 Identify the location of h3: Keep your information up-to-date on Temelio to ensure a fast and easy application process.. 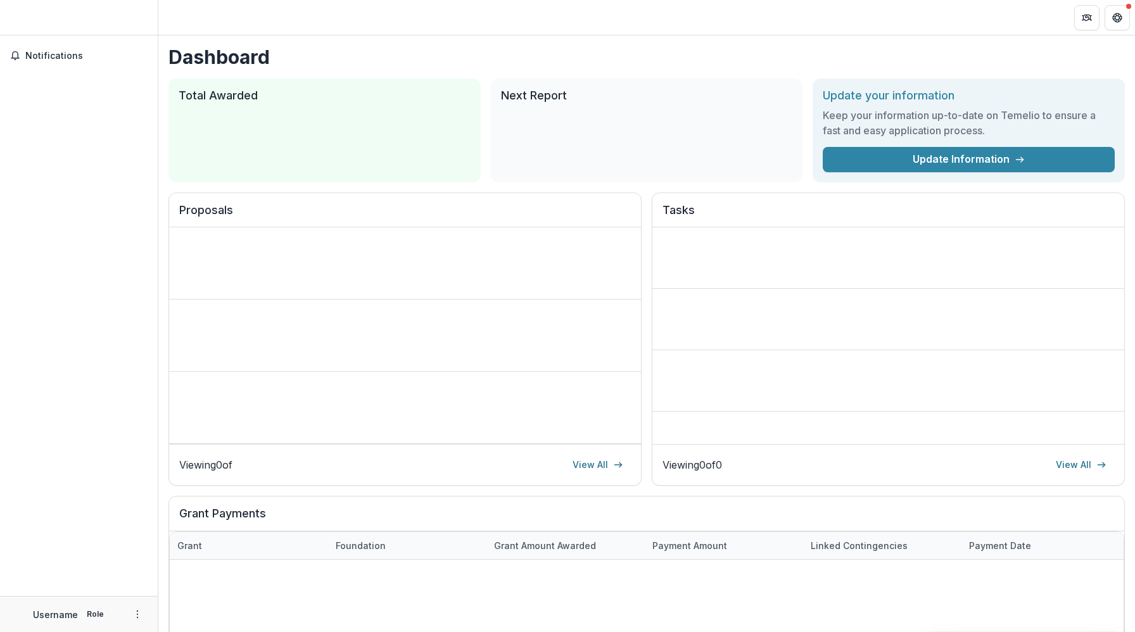
(968, 123).